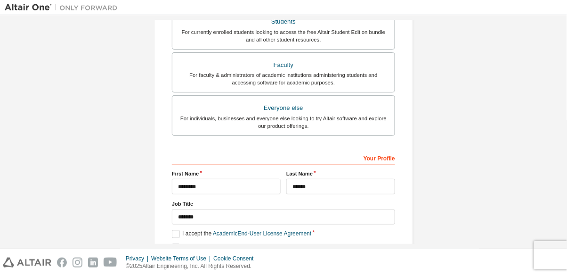 Image resolution: width=567 pixels, height=276 pixels. I want to click on img: altair_logo.svg, so click(27, 262).